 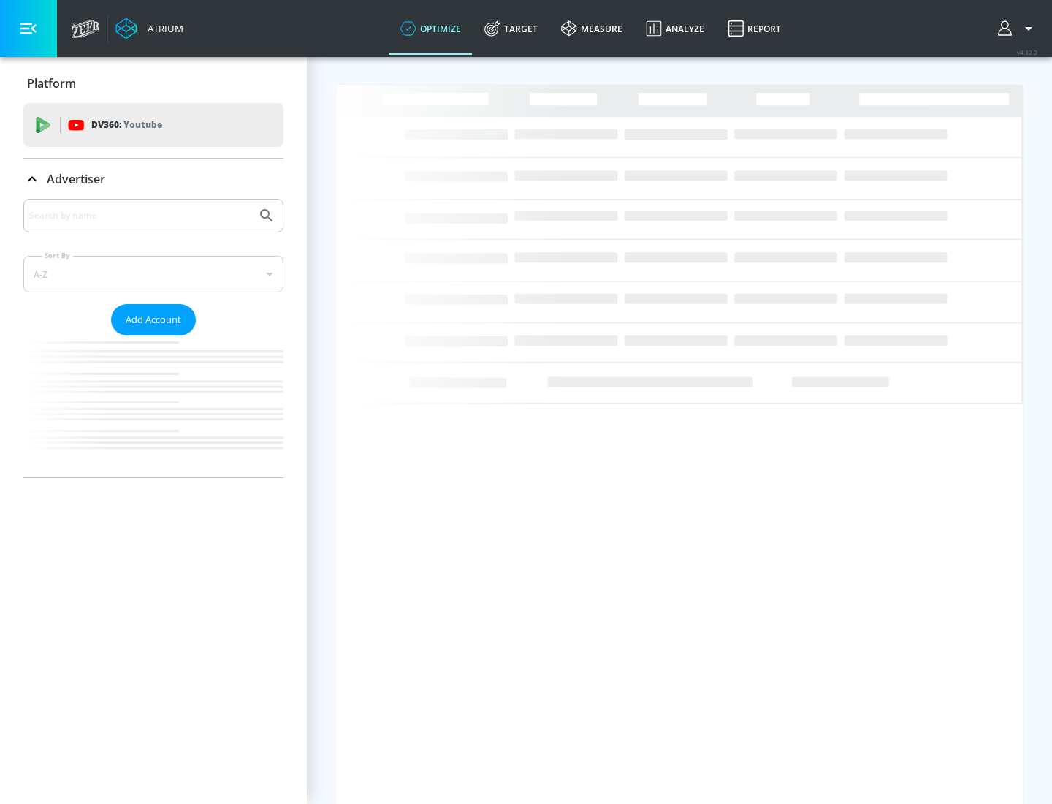 What do you see at coordinates (153, 125) in the screenshot?
I see `div: DV360: Youtube` at bounding box center [153, 125].